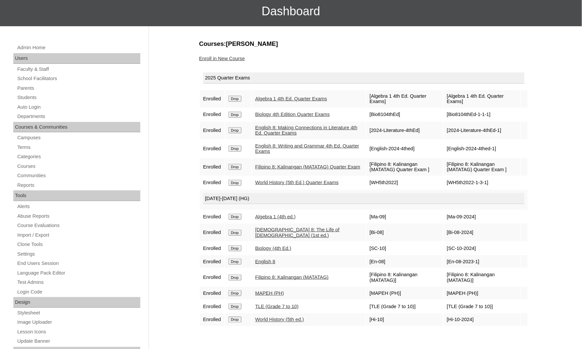 This screenshot has width=582, height=349. I want to click on a: Terms, so click(78, 147).